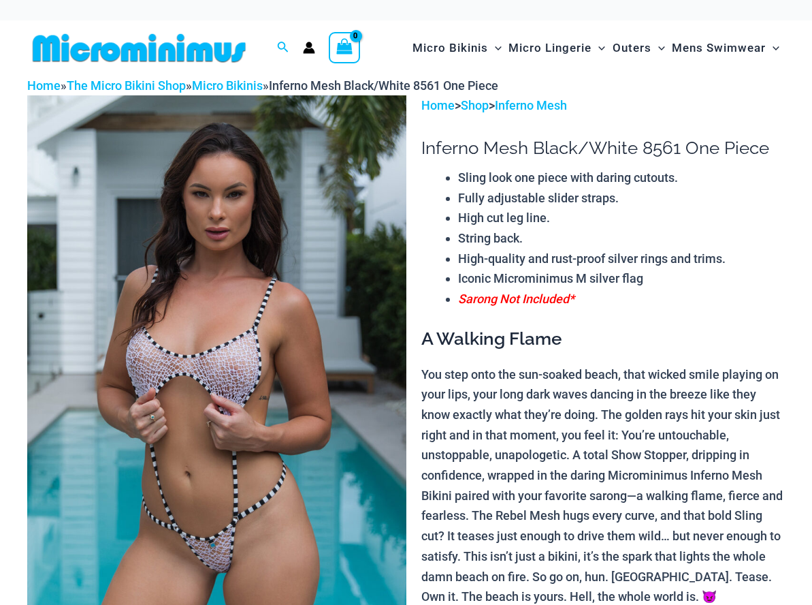  Describe the element at coordinates (719, 48) in the screenshot. I see `span: Mens Swimwear` at that location.